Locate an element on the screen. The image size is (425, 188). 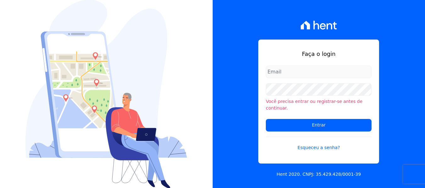
input: Email is located at coordinates (318, 72).